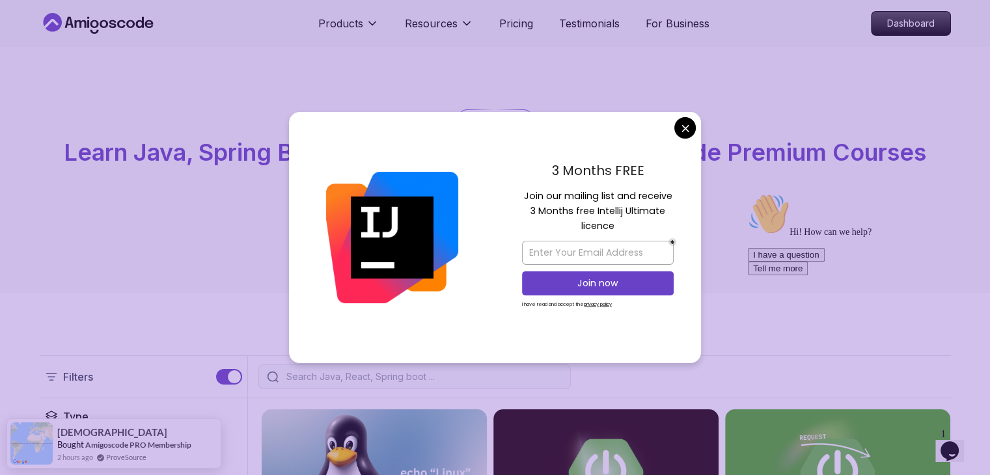 The height and width of the screenshot is (475, 990). Describe the element at coordinates (431, 23) in the screenshot. I see `p: Resources` at that location.